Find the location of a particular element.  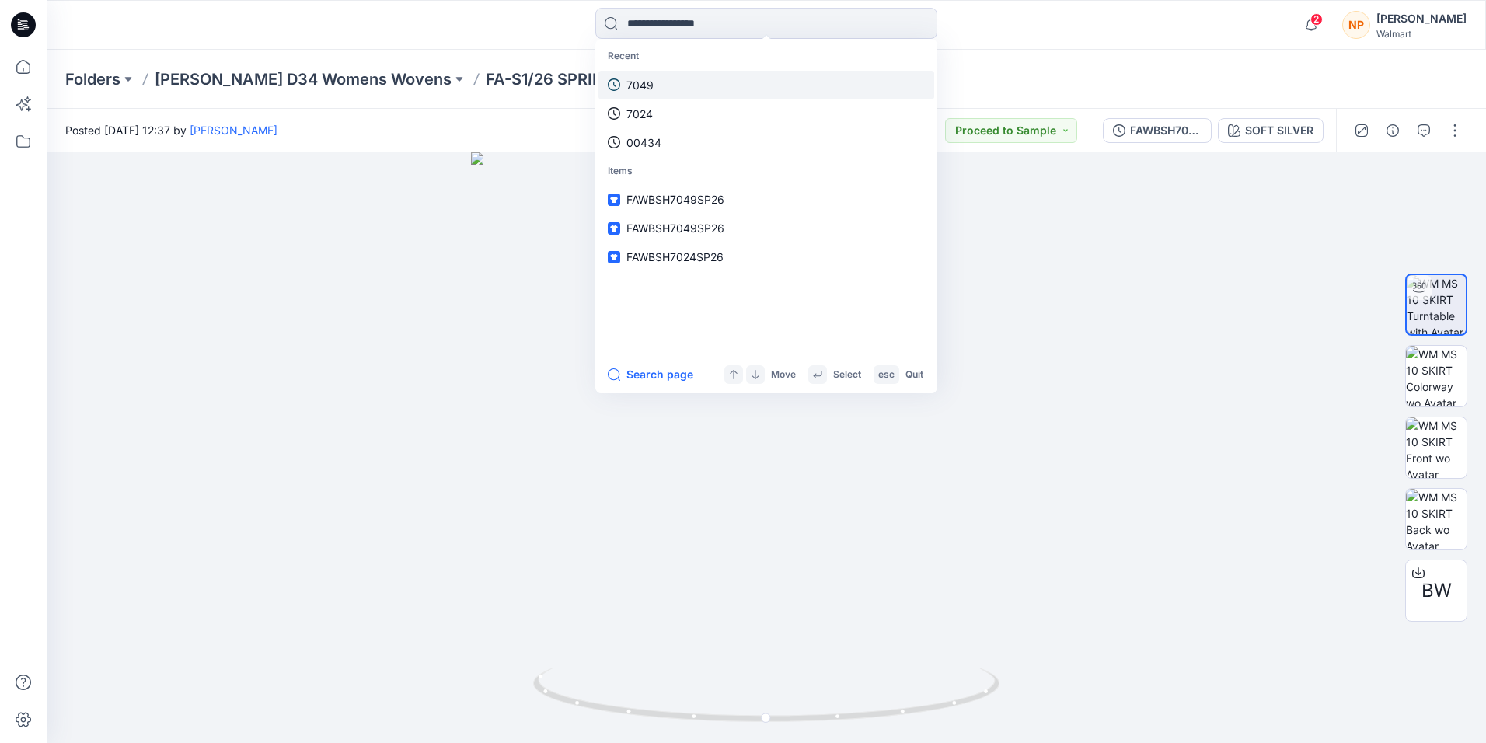

img: WM MS 10 SKIRT Colorway wo Avatar is located at coordinates (1436, 376).